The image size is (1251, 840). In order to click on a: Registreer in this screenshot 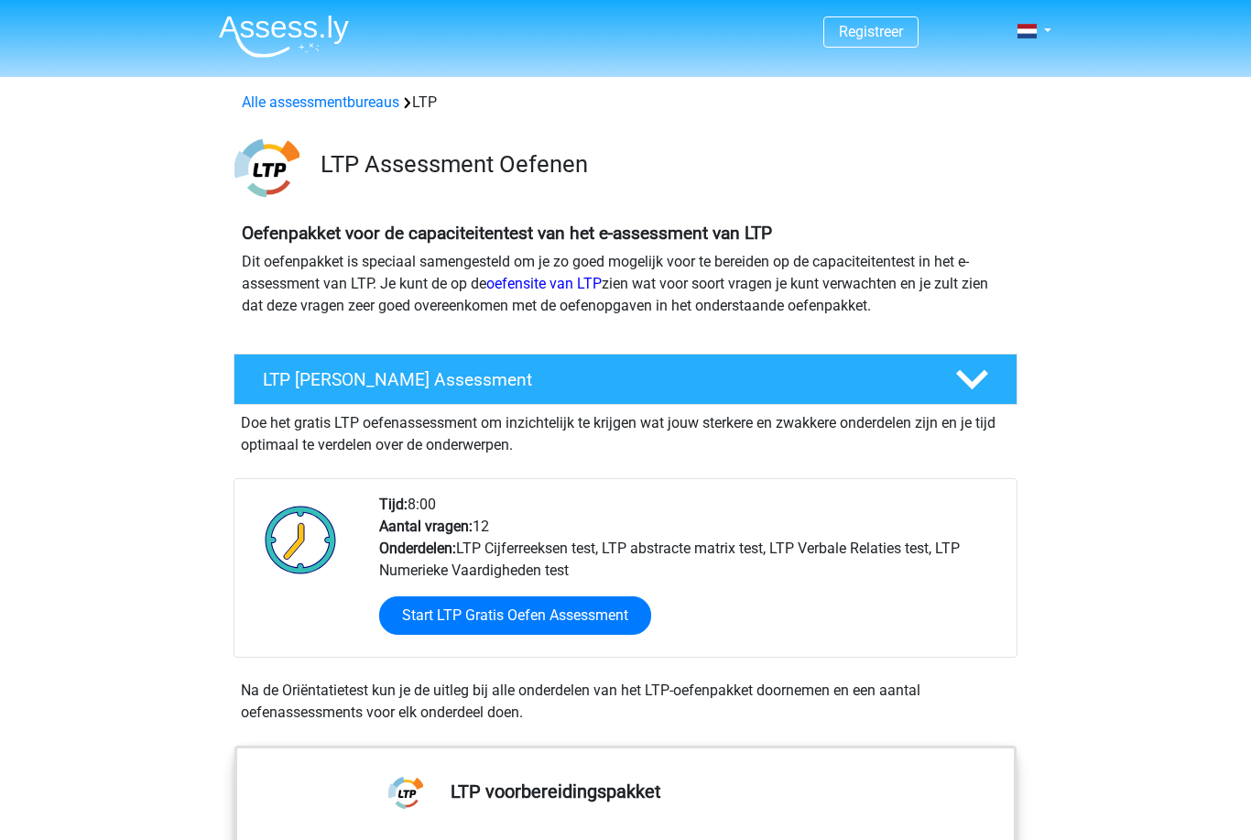, I will do `click(871, 31)`.